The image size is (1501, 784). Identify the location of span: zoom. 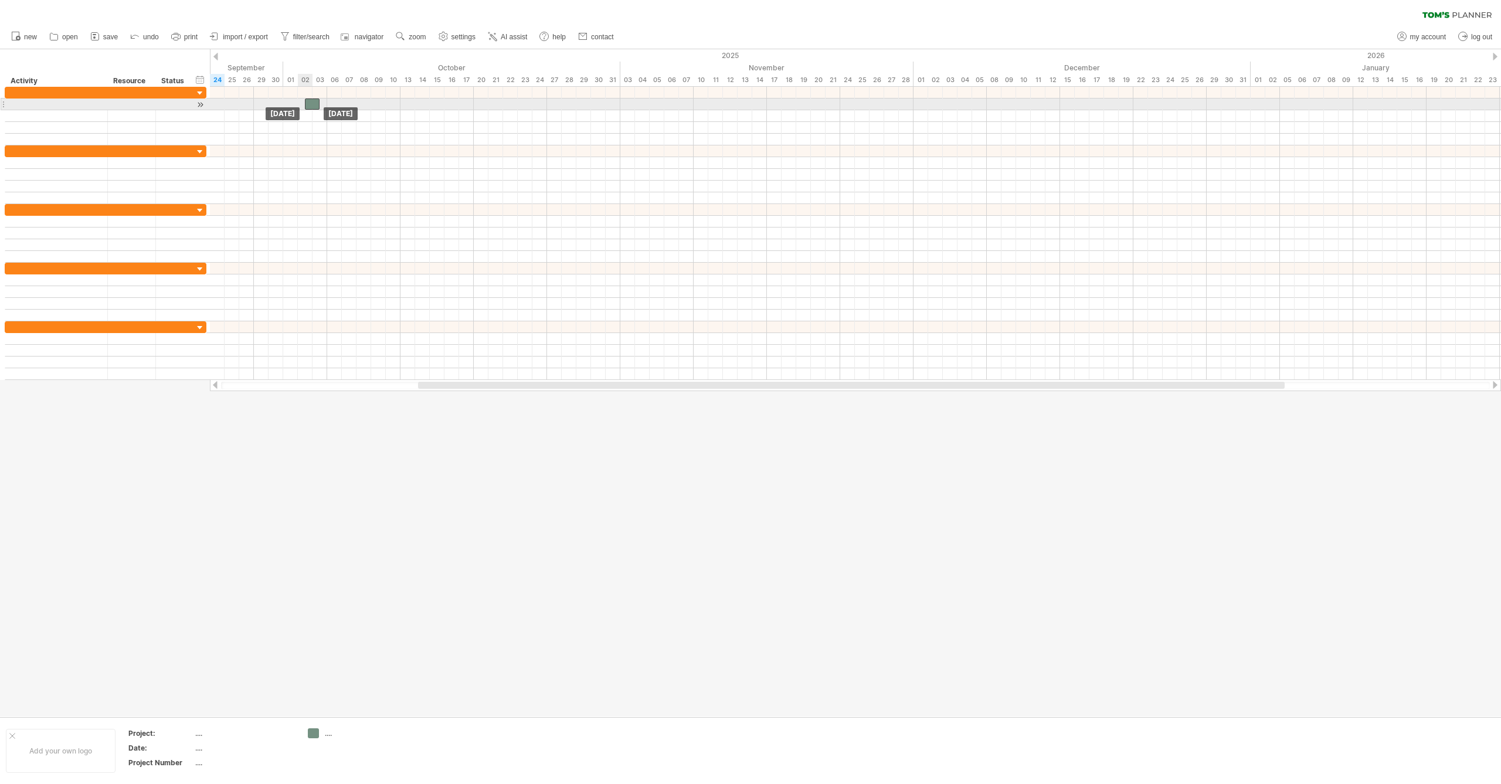
(417, 37).